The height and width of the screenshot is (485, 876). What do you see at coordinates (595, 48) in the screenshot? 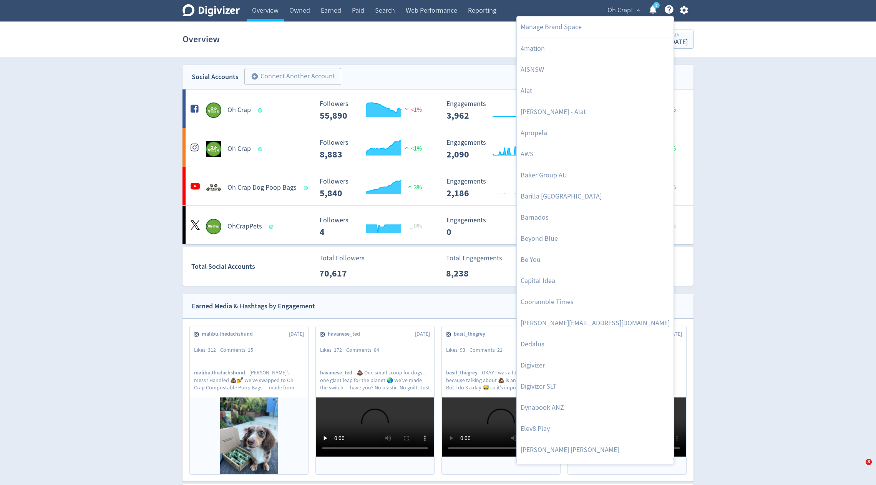
I see `a: 4mation` at bounding box center [595, 48].